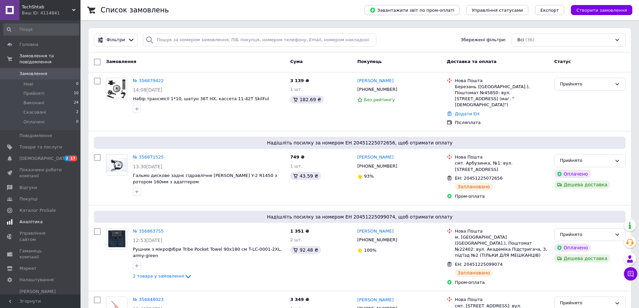  I want to click on button: Експорт, so click(550, 10).